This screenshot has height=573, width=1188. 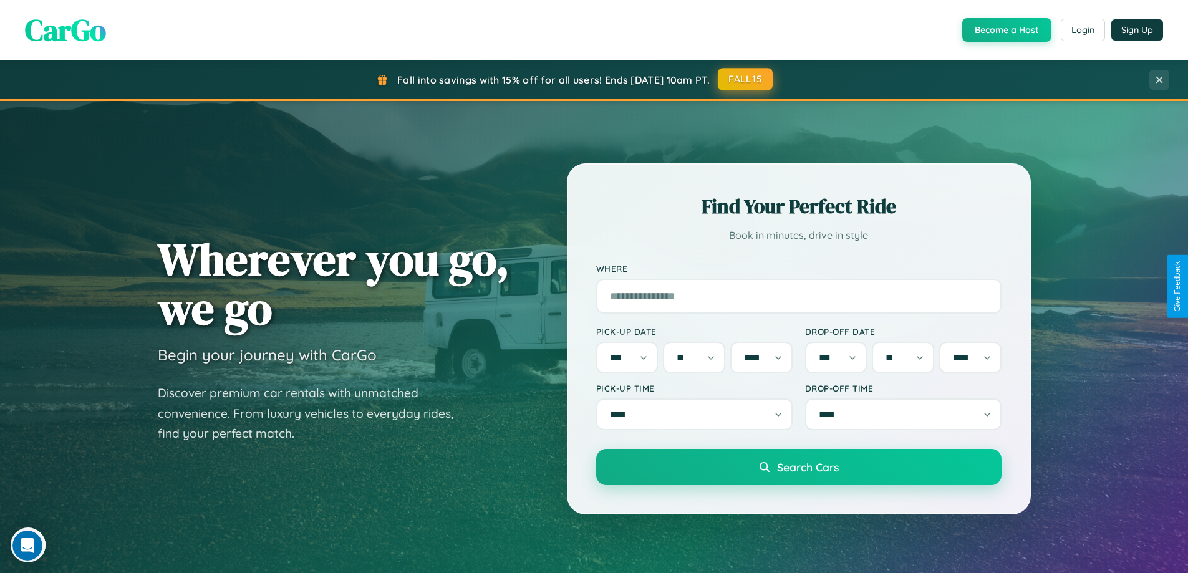 I want to click on label: Pick-up Date, so click(x=694, y=331).